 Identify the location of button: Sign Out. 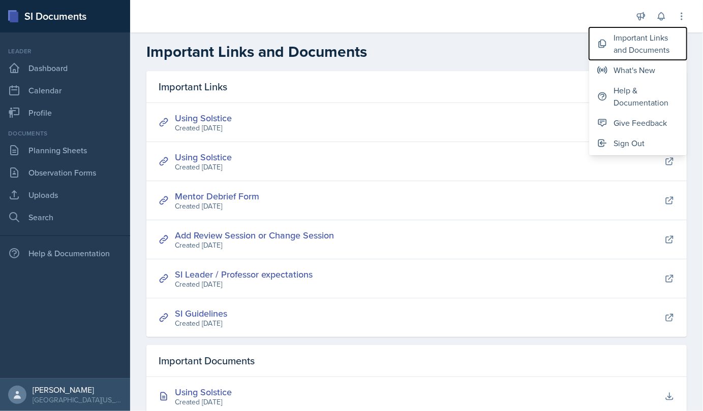
(638, 143).